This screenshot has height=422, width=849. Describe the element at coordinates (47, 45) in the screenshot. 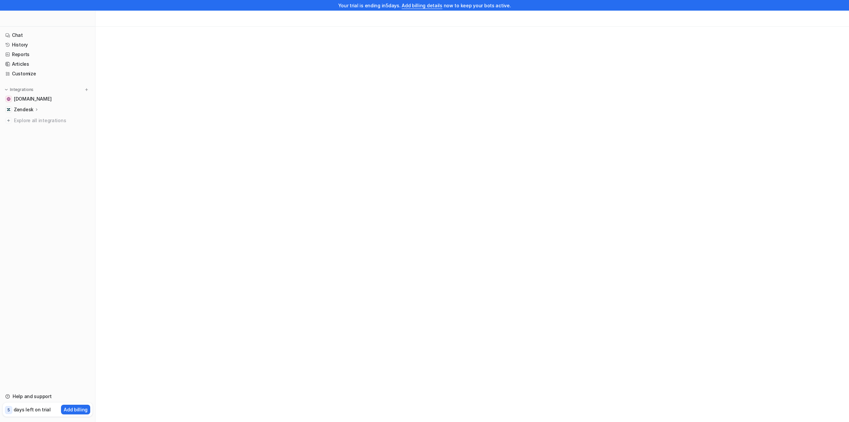

I see `a: History` at that location.